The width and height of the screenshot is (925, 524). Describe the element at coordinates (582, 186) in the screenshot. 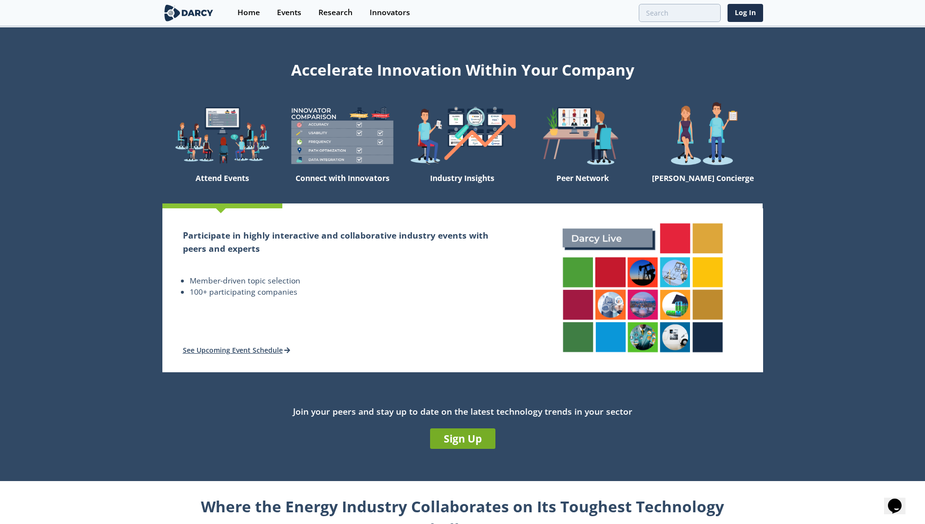

I see `div: Peer Network` at that location.